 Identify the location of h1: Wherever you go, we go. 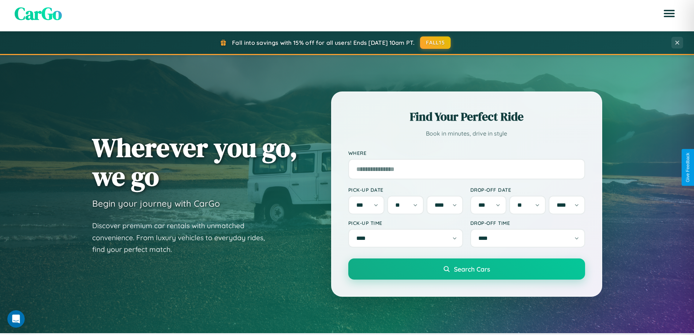
(195, 162).